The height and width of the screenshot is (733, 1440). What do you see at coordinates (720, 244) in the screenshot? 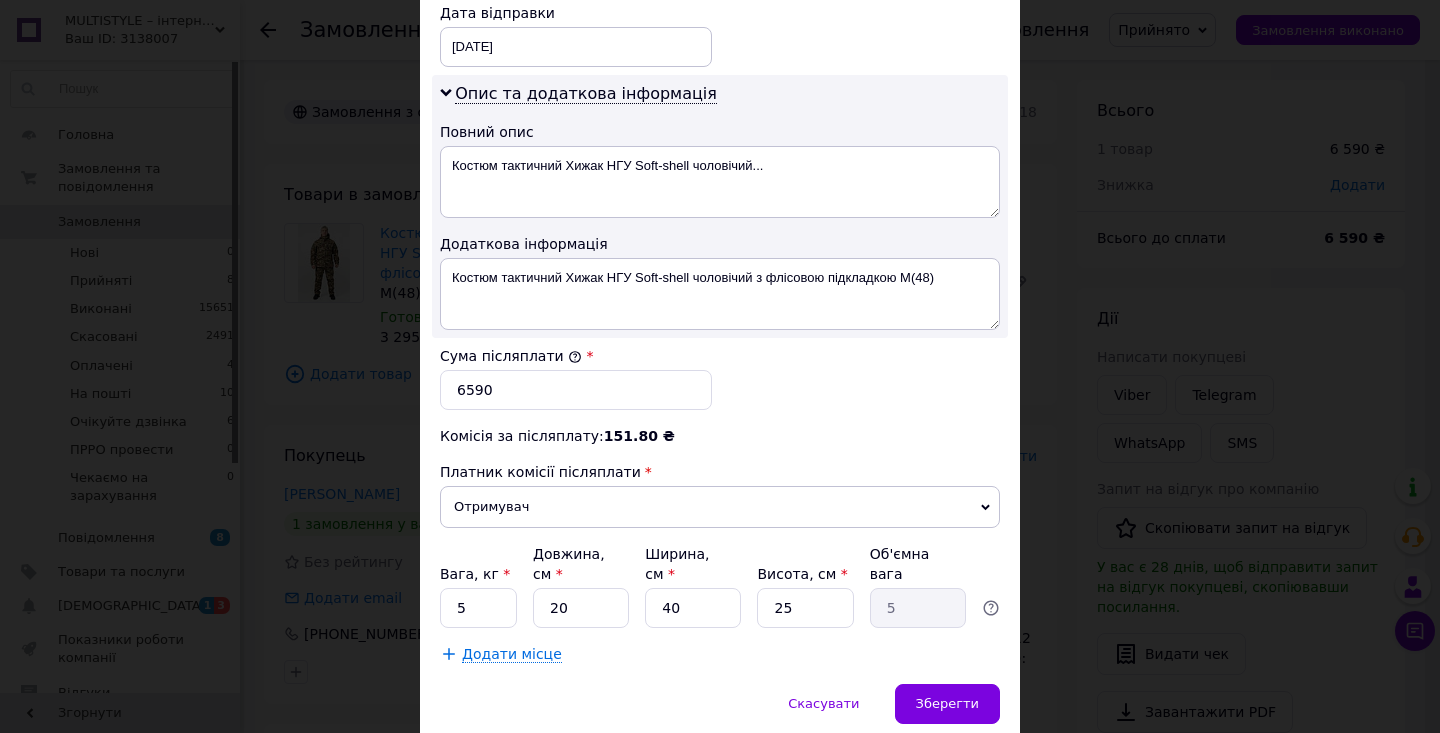
I see `div: Додаткова інформація` at bounding box center [720, 244].